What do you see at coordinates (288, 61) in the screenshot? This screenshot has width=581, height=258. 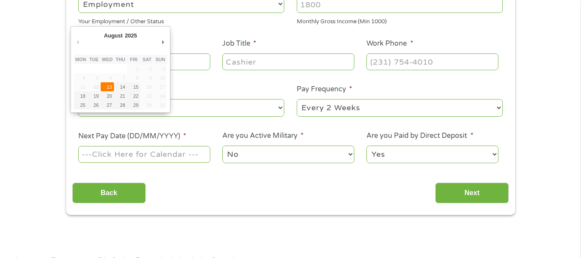 I see `input: Cashier` at bounding box center [288, 61].